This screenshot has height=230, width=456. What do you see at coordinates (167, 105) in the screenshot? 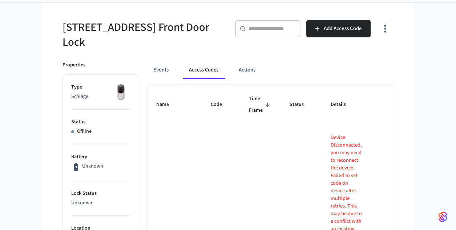
I see `span: Name` at bounding box center [167, 105].